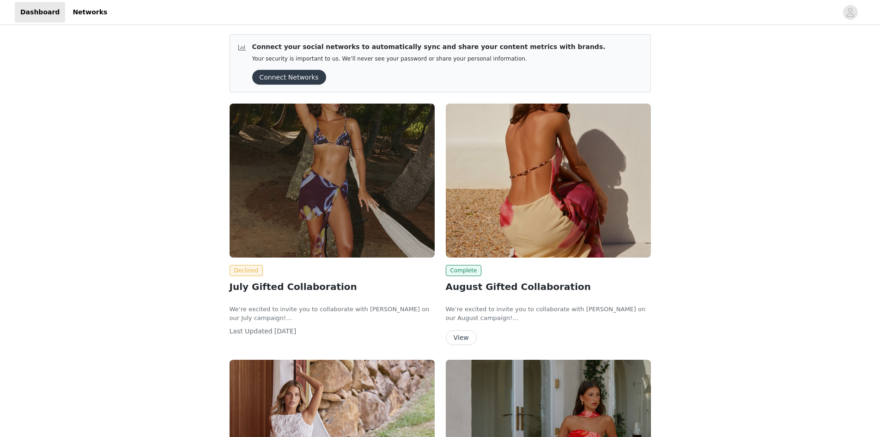 This screenshot has height=437, width=880. I want to click on a: View, so click(461, 337).